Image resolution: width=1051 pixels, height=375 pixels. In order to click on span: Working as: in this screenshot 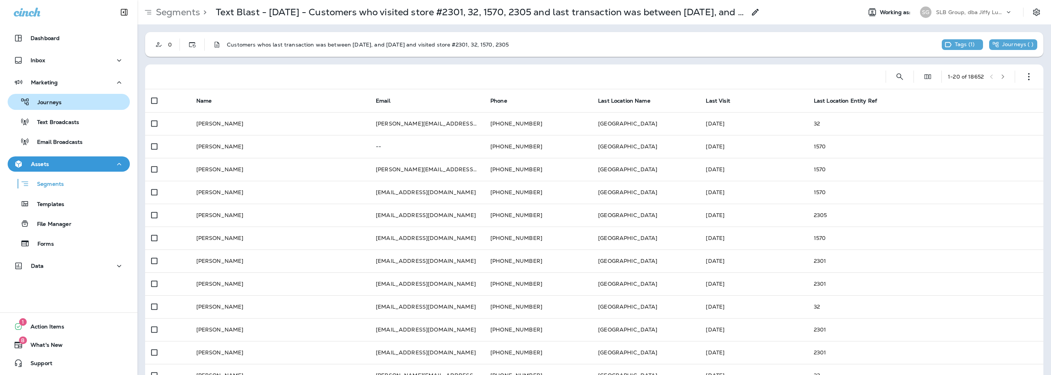, I will do `click(896, 12)`.